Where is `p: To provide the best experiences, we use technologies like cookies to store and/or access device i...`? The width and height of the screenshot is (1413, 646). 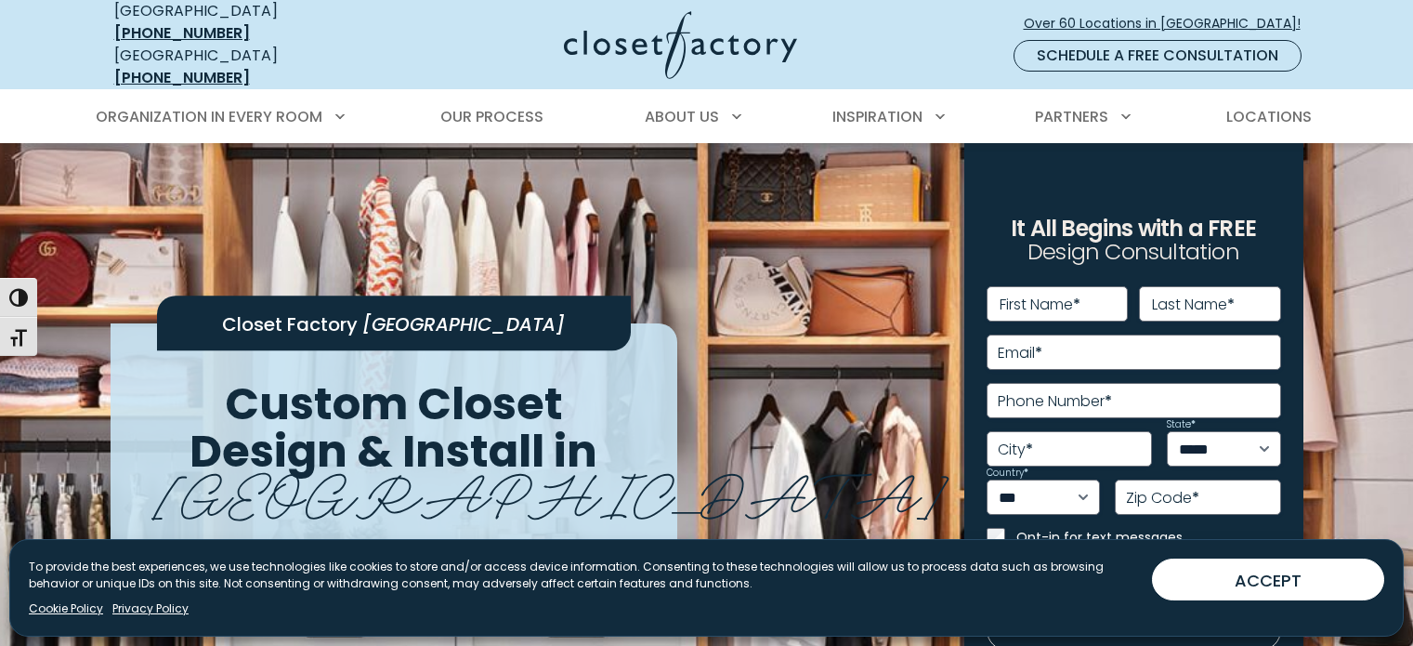
p: To provide the best experiences, we use technologies like cookies to store and/or access device i... is located at coordinates (583, 575).